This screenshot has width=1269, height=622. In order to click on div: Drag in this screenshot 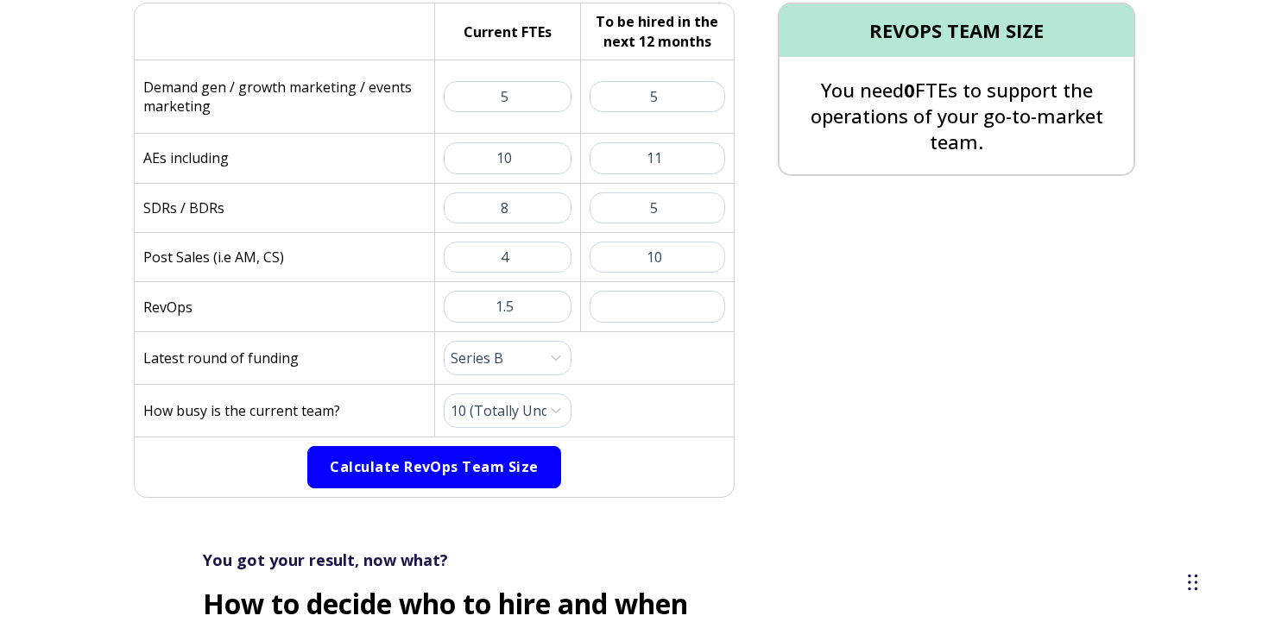, I will do `click(1193, 583)`.